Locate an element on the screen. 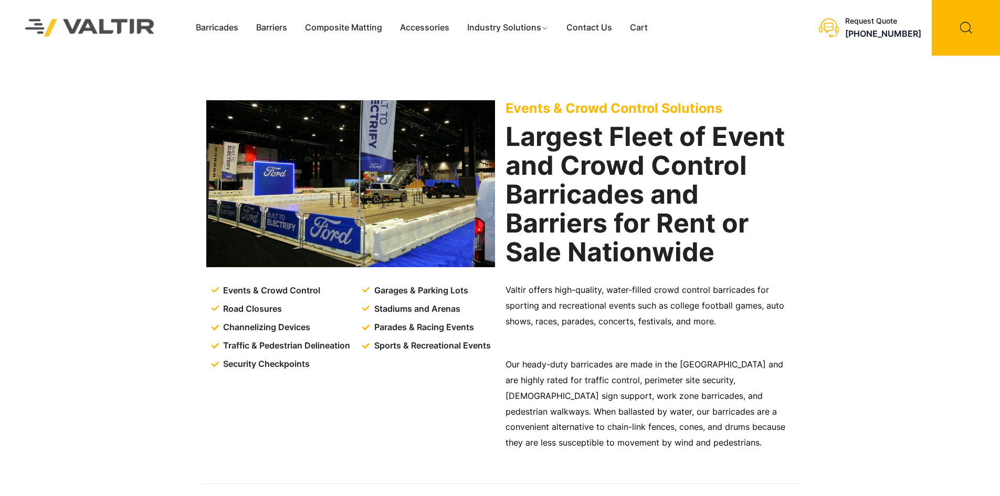  span: Sports & Recreational Events is located at coordinates (431, 346).